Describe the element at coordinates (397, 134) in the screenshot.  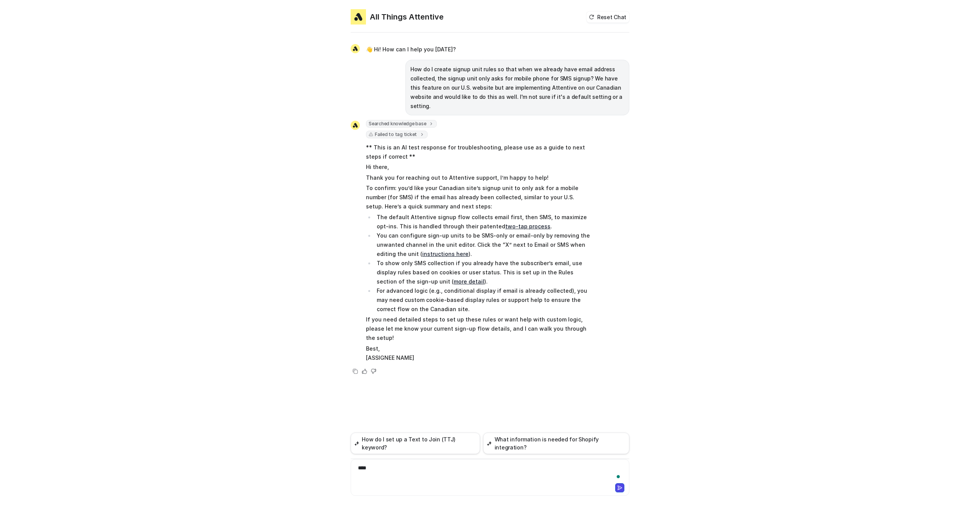
I see `span: Failed to tag ticket` at that location.